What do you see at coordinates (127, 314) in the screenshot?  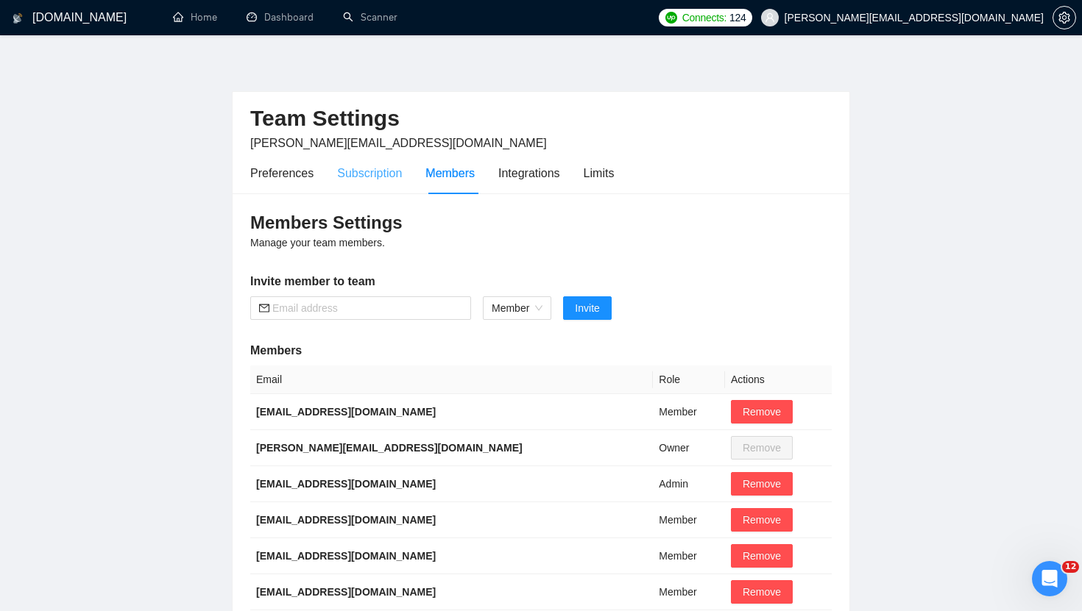 I see `div: Is there anything else I can help you with?Add reaction` at bounding box center [127, 314].